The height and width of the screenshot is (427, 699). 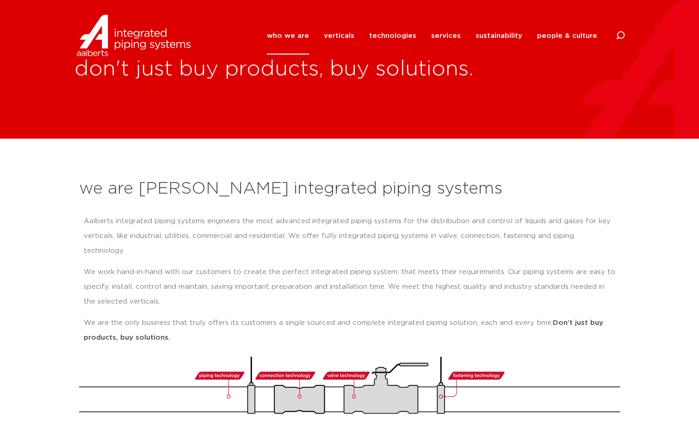 What do you see at coordinates (350, 331) in the screenshot?
I see `p: We are the only business that truly offers its customers a single sourced and complete integrated...` at bounding box center [350, 331].